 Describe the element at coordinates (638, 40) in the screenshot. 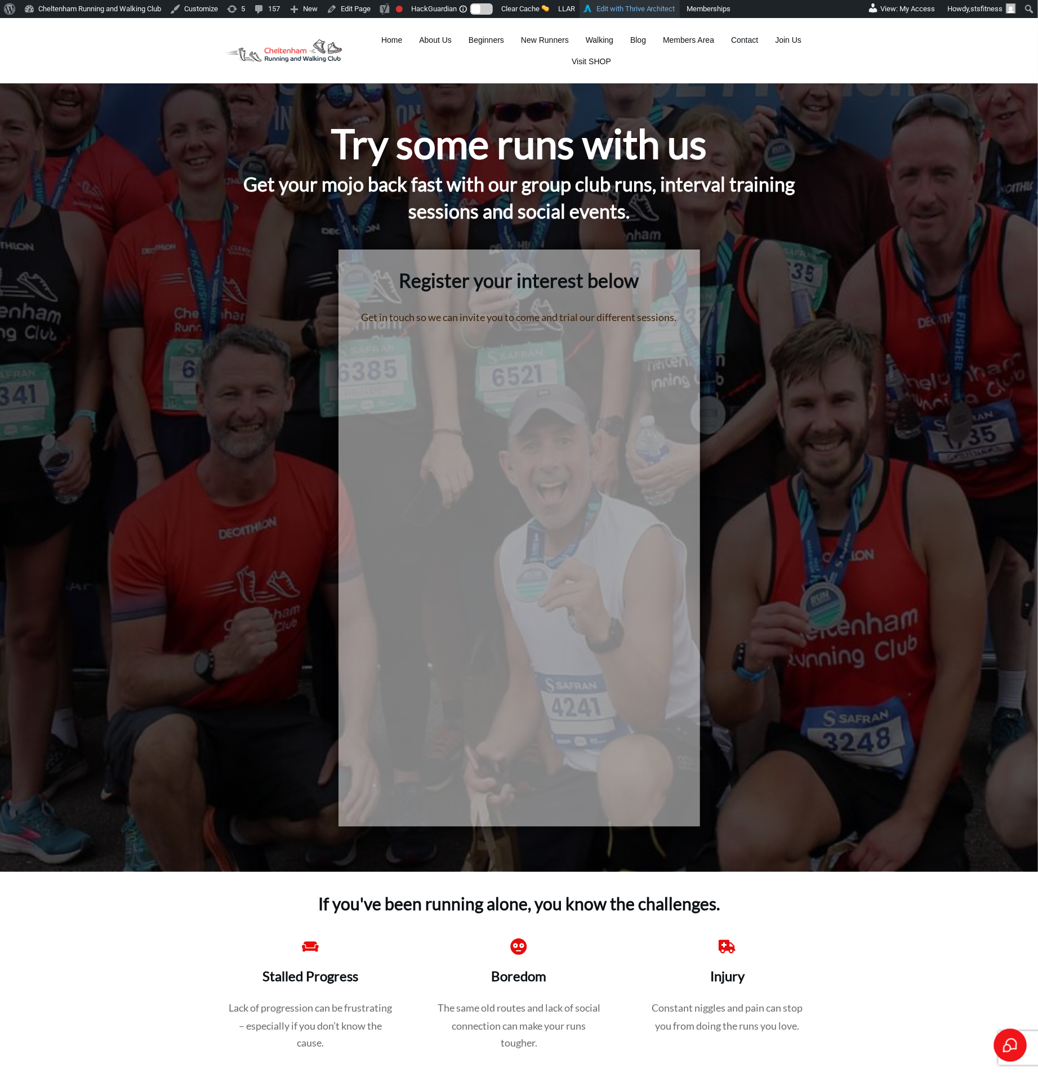

I see `span: Blog` at that location.